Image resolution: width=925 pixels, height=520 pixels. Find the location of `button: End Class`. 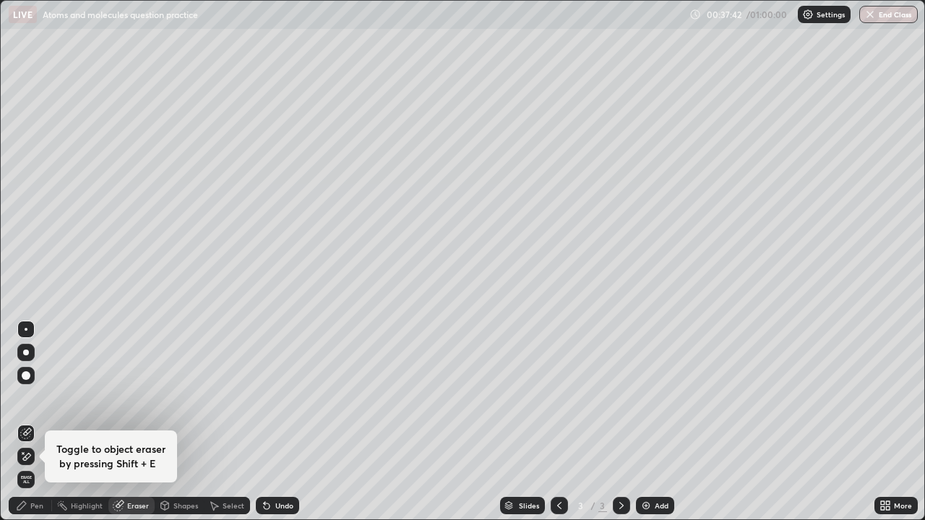

button: End Class is located at coordinates (888, 14).